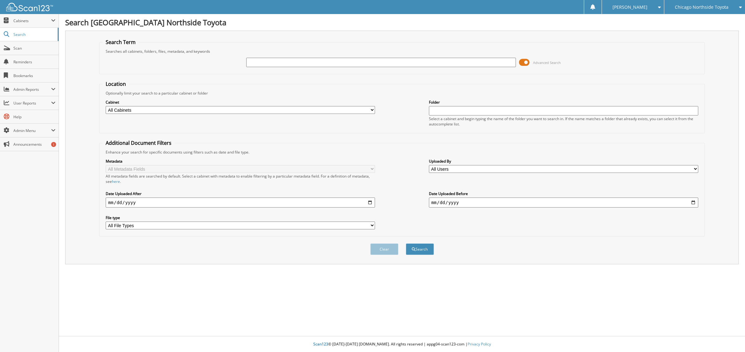 This screenshot has height=352, width=745. Describe the element at coordinates (240, 202) in the screenshot. I see `input: start` at that location.